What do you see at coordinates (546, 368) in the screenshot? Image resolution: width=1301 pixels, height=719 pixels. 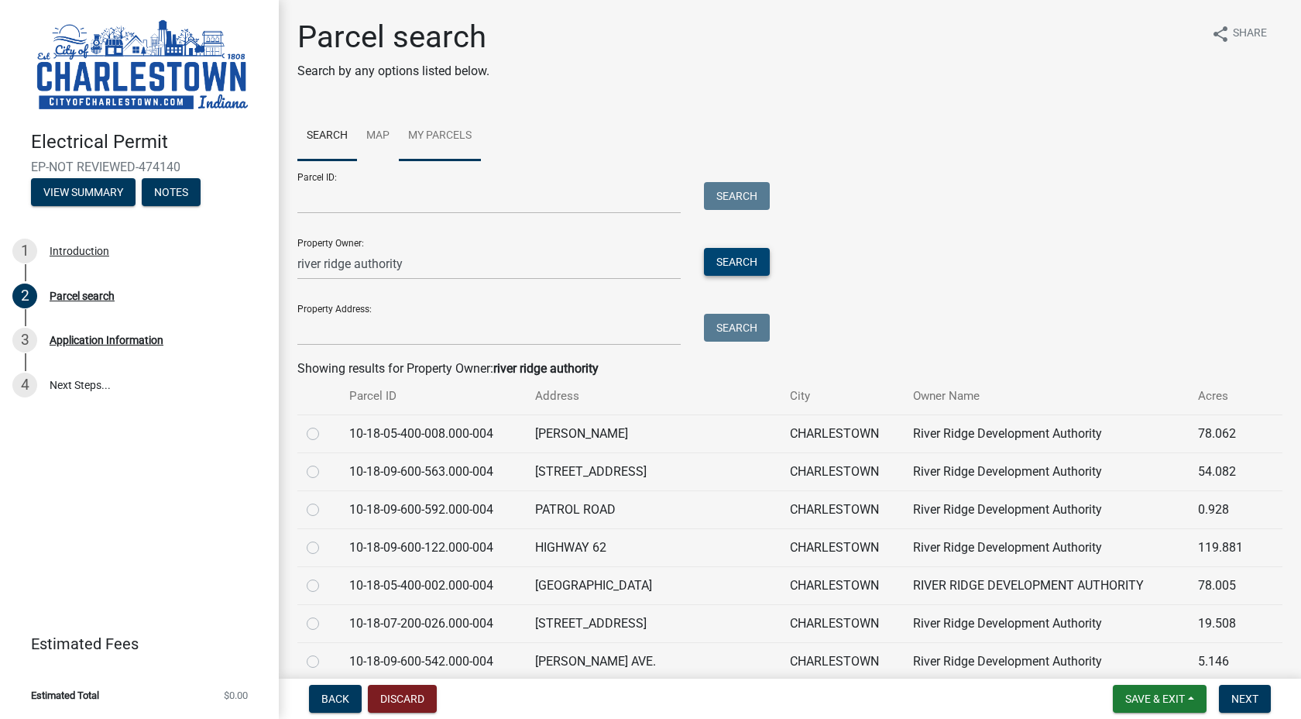 I see `strong: river ridge authority` at bounding box center [546, 368].